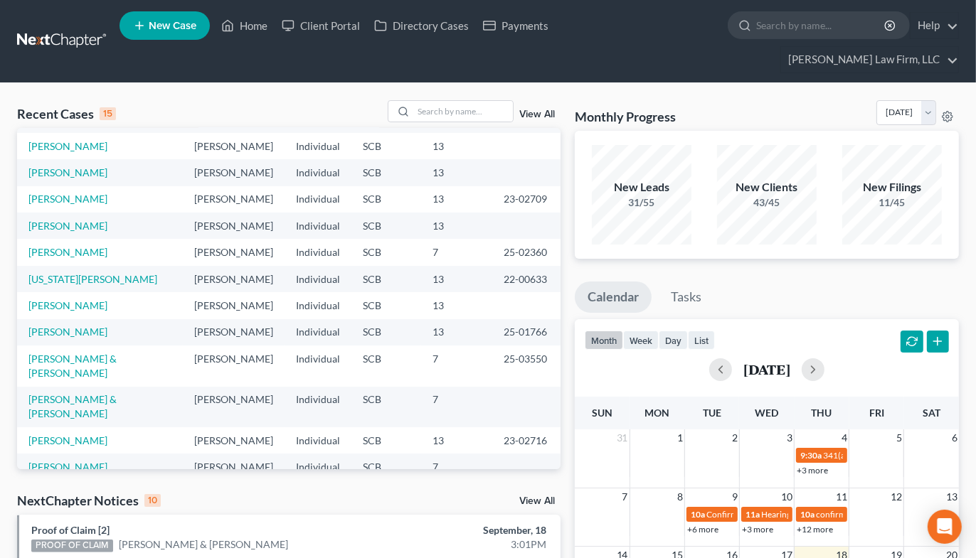 The image size is (976, 558). What do you see at coordinates (604, 340) in the screenshot?
I see `button: month` at bounding box center [604, 340].